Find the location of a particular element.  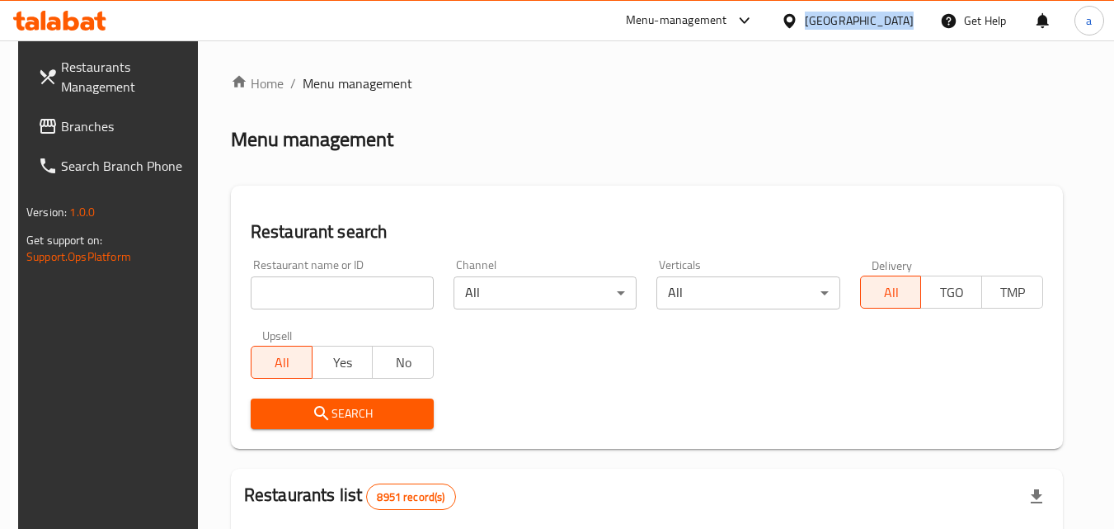

span: TMP is located at coordinates (1013, 292).